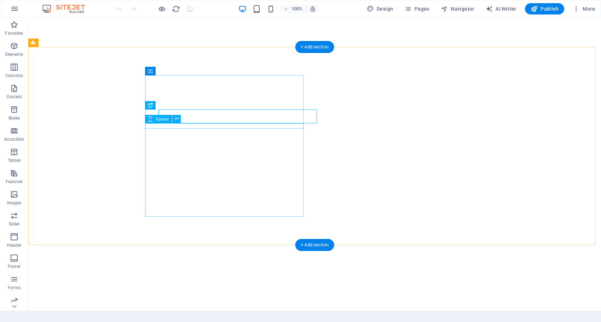 Image resolution: width=601 pixels, height=322 pixels. What do you see at coordinates (14, 118) in the screenshot?
I see `p: Boxes` at bounding box center [14, 118].